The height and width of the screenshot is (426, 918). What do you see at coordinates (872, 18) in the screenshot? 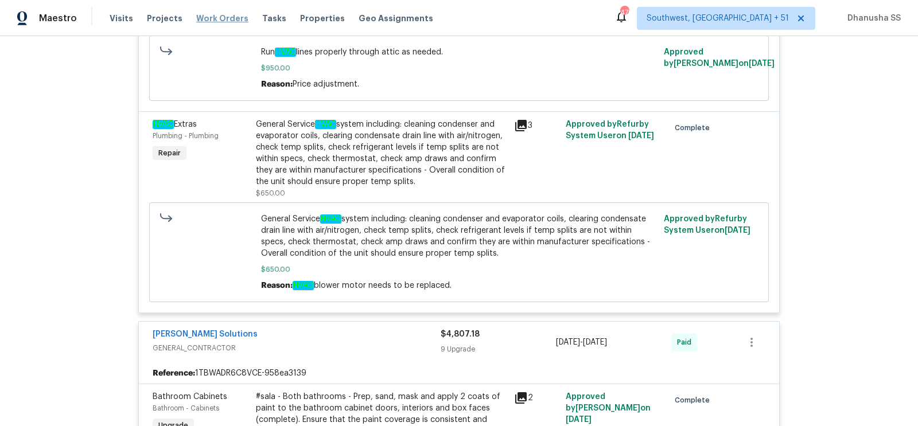
I see `span: Dhanusha SS` at bounding box center [872, 18].